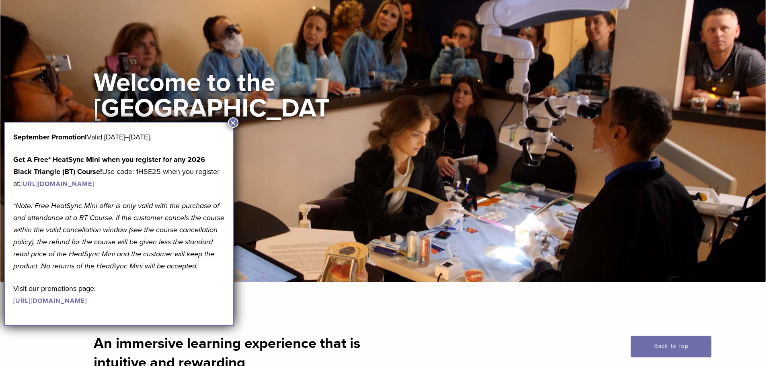 This screenshot has height=366, width=766. Describe the element at coordinates (109, 166) in the screenshot. I see `strong: Get A Free* HeatSync Mini when you register for any 2026 Black Triangle (BT) Course!` at that location.